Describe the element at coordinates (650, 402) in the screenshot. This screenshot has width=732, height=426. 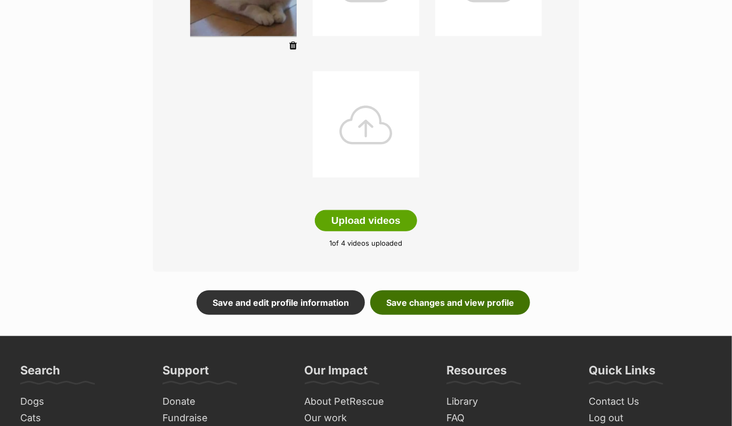
I see `a: Contact Us` at that location.